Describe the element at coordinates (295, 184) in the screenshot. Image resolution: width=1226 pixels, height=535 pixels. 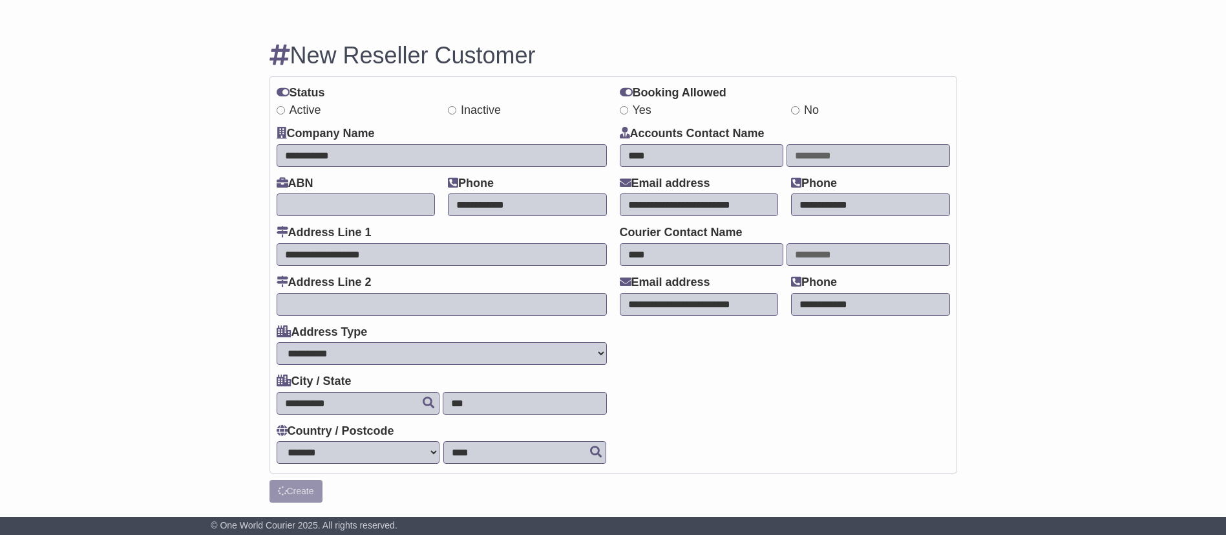
I see `label: ABN` at that location.